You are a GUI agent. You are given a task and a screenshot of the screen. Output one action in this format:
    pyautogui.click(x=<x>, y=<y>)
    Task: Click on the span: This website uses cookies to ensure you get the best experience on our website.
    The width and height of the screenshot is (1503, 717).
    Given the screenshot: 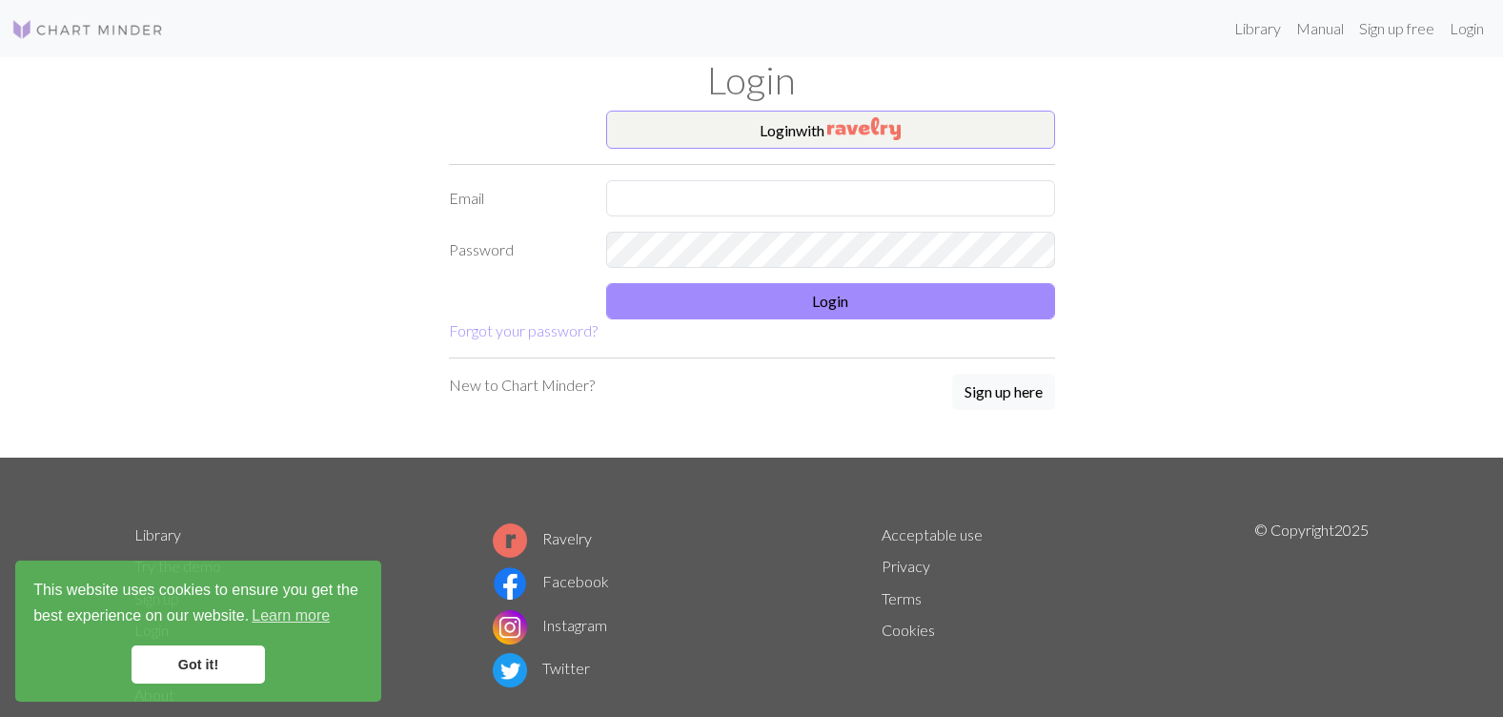 What is the action you would take?
    pyautogui.click(x=198, y=604)
    